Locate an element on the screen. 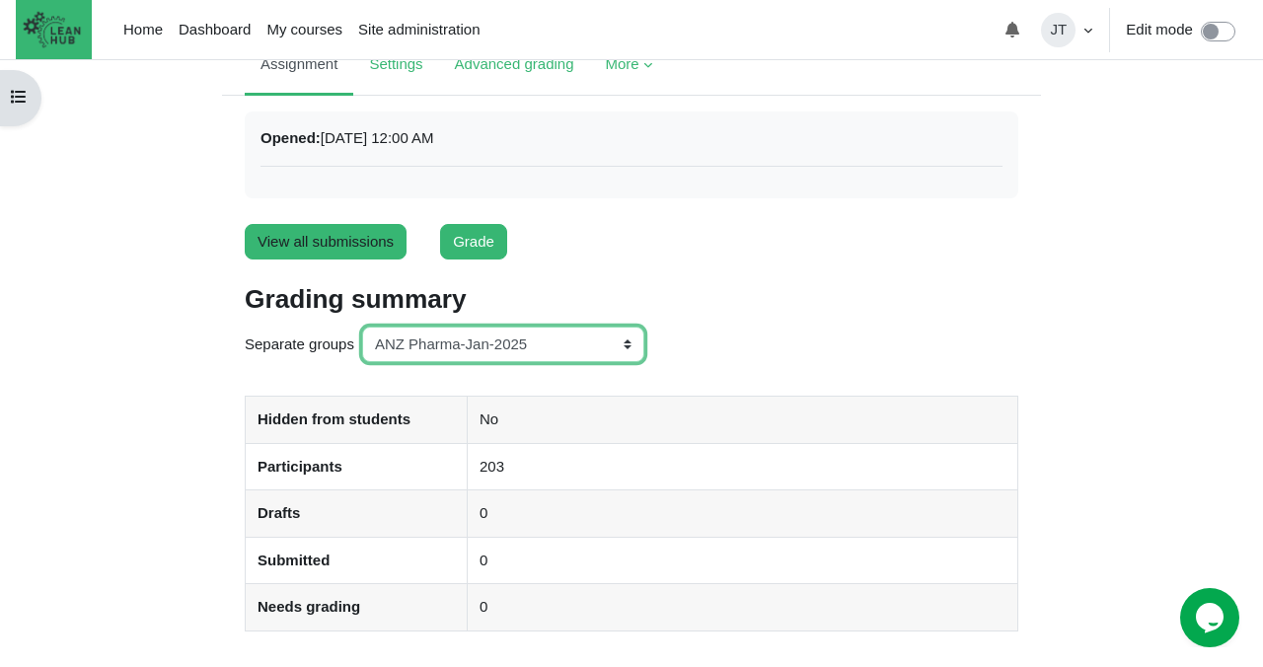 Image resolution: width=1263 pixels, height=667 pixels. th: Drafts is located at coordinates (356, 514).